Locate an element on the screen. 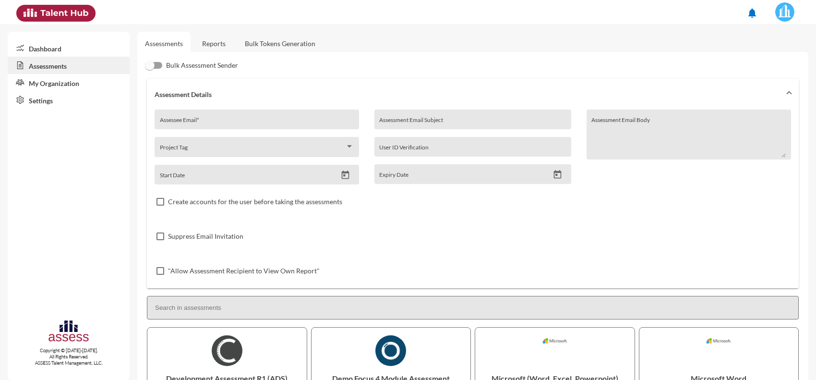 The width and height of the screenshot is (816, 380). a: My Organization is located at coordinates (69, 83).